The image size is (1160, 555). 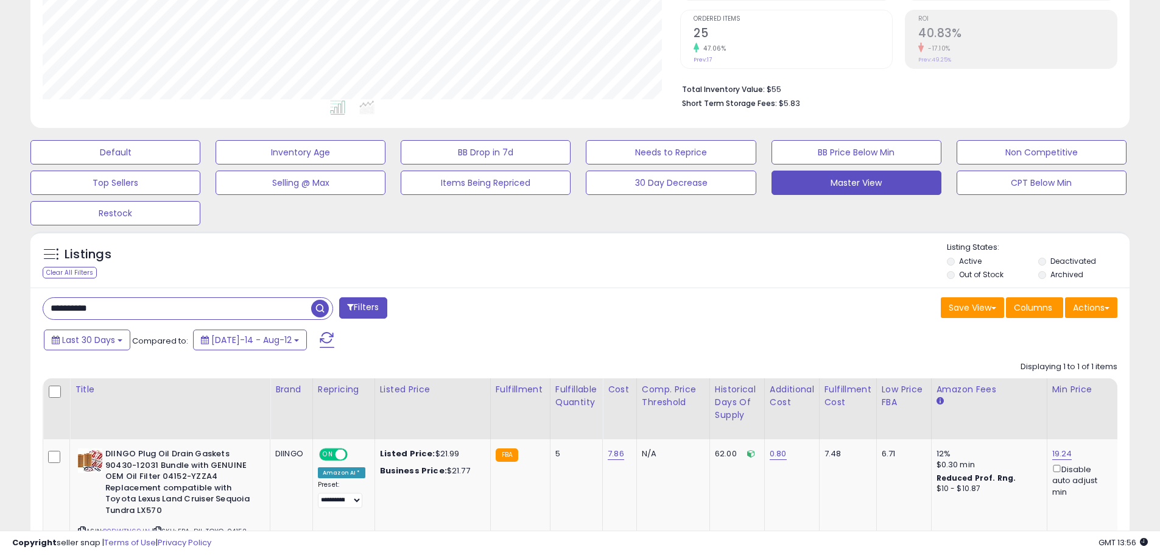 What do you see at coordinates (848, 396) in the screenshot?
I see `div: Fulfillment Cost` at bounding box center [848, 396].